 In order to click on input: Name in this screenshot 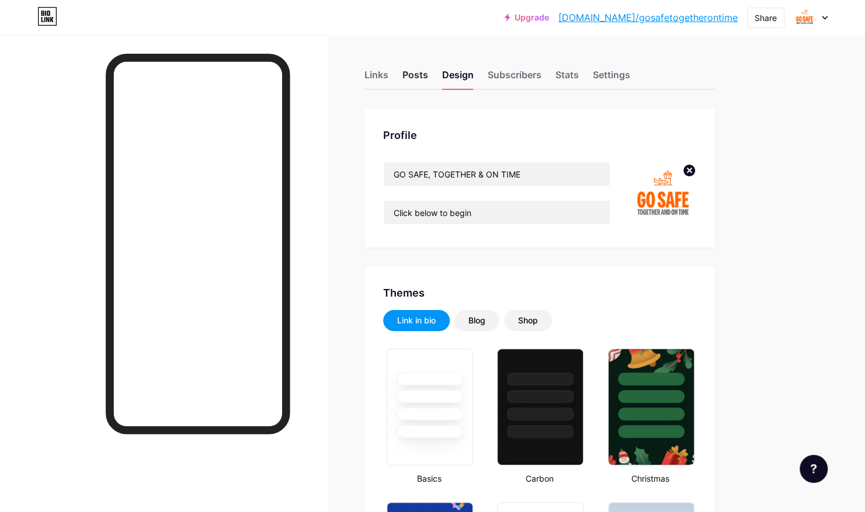, I will do `click(496, 174)`.